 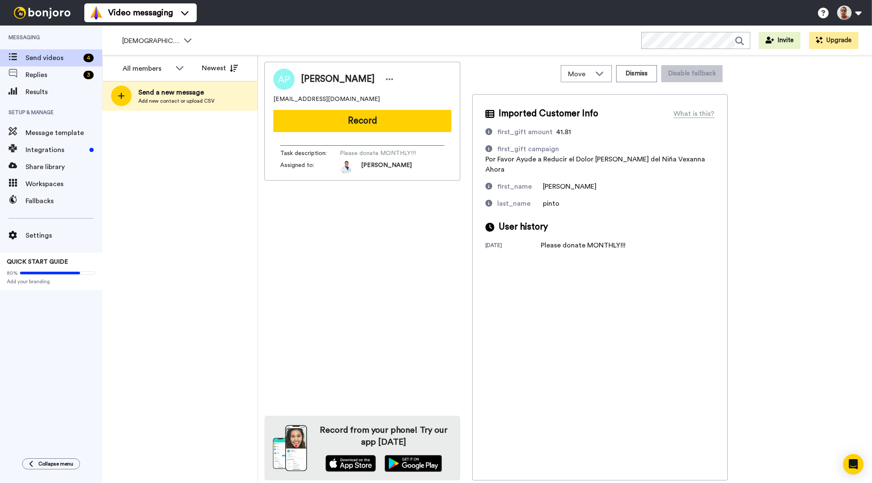 What do you see at coordinates (380, 153) in the screenshot?
I see `span: Please donate MONTHLY!!!` at bounding box center [380, 153].